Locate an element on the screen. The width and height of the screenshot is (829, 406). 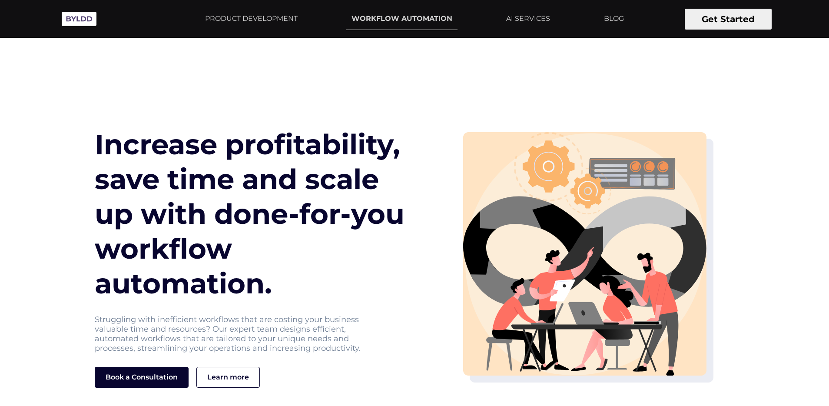
a: Learn more is located at coordinates (228, 377).